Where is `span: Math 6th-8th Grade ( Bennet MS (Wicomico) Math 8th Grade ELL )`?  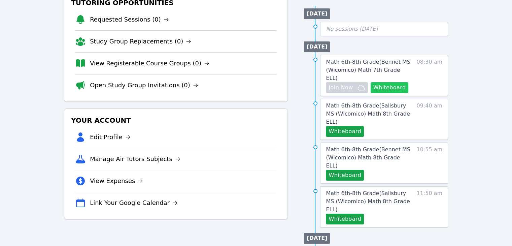
span: Math 6th-8th Grade ( Bennet MS (Wicomico) Math 8th Grade ELL ) is located at coordinates (368, 157).